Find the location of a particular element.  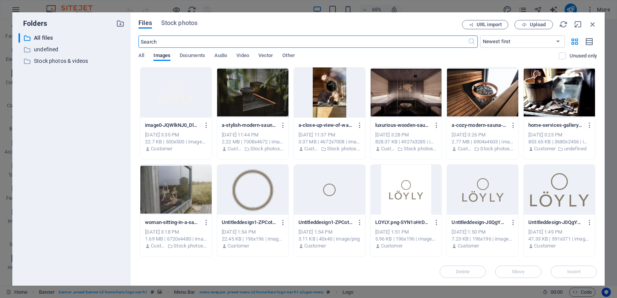

div: 2.22 MB | 7008x4672 | image/jpeg is located at coordinates (253, 142).